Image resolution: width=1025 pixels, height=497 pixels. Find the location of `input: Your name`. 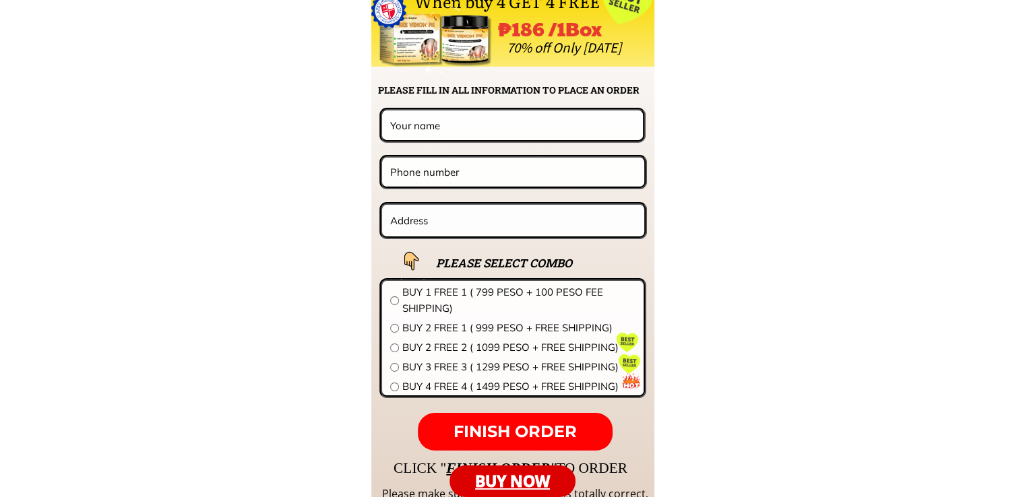

input: Your name is located at coordinates (512, 125).